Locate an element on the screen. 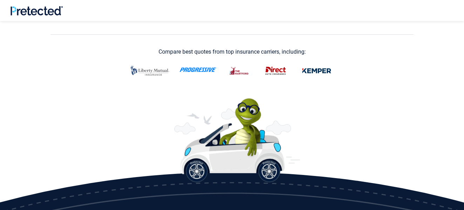 Image resolution: width=464 pixels, height=210 pixels. div: Compare best quotes from top insurance carriers, including: is located at coordinates (232, 52).